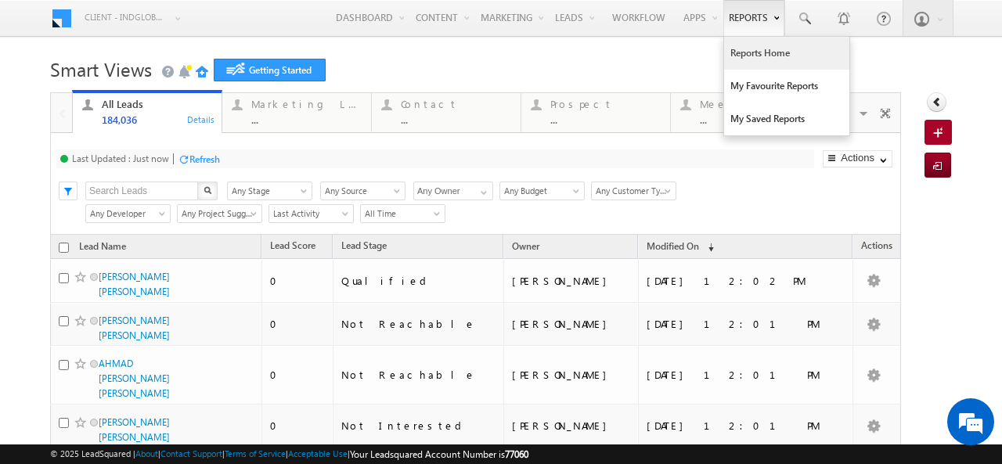 This screenshot has width=1002, height=464. Describe the element at coordinates (142, 191) in the screenshot. I see `input: Search Leads` at that location.